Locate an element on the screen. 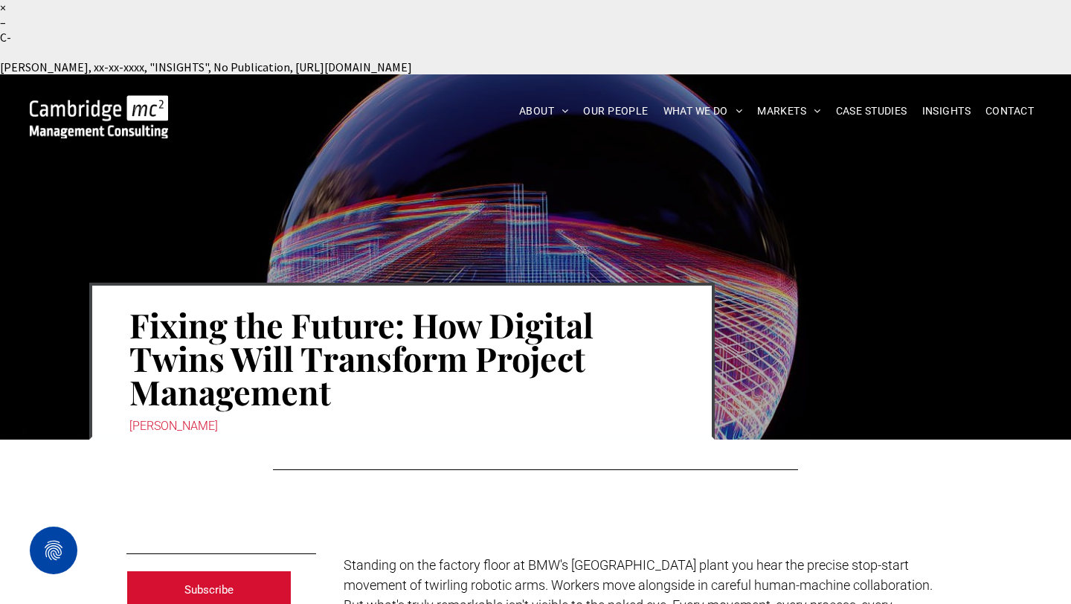  a: CONTACT is located at coordinates (1009, 111).